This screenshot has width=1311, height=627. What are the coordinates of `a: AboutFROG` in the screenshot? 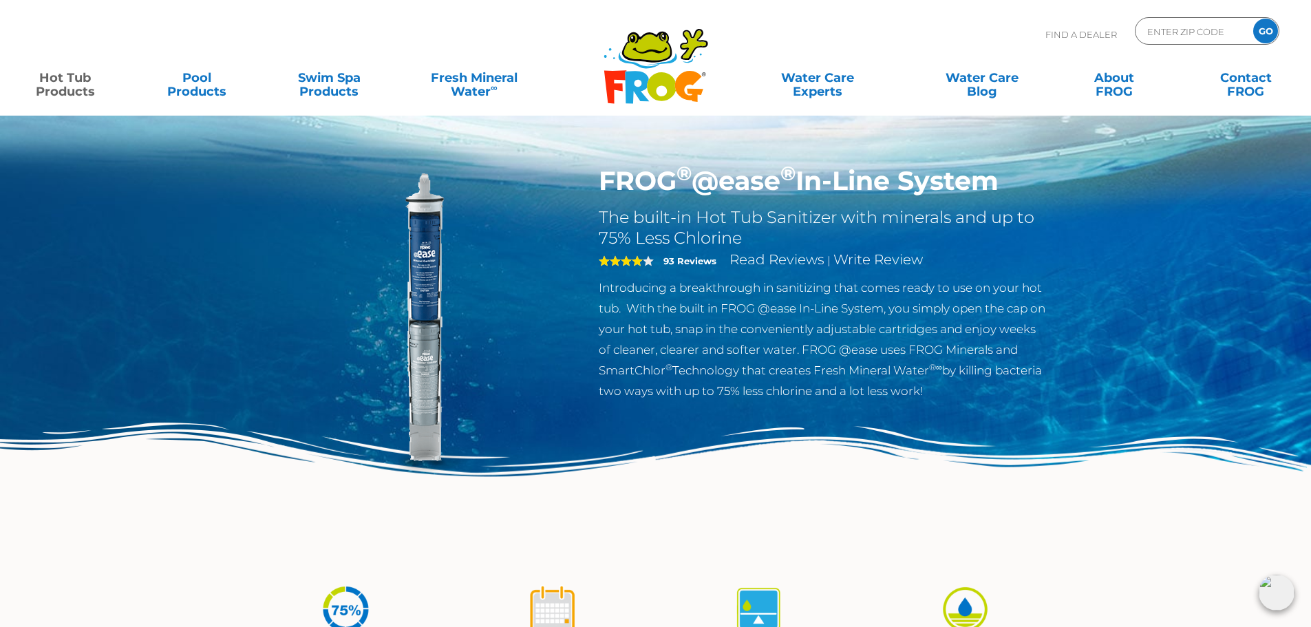 It's located at (1114, 78).